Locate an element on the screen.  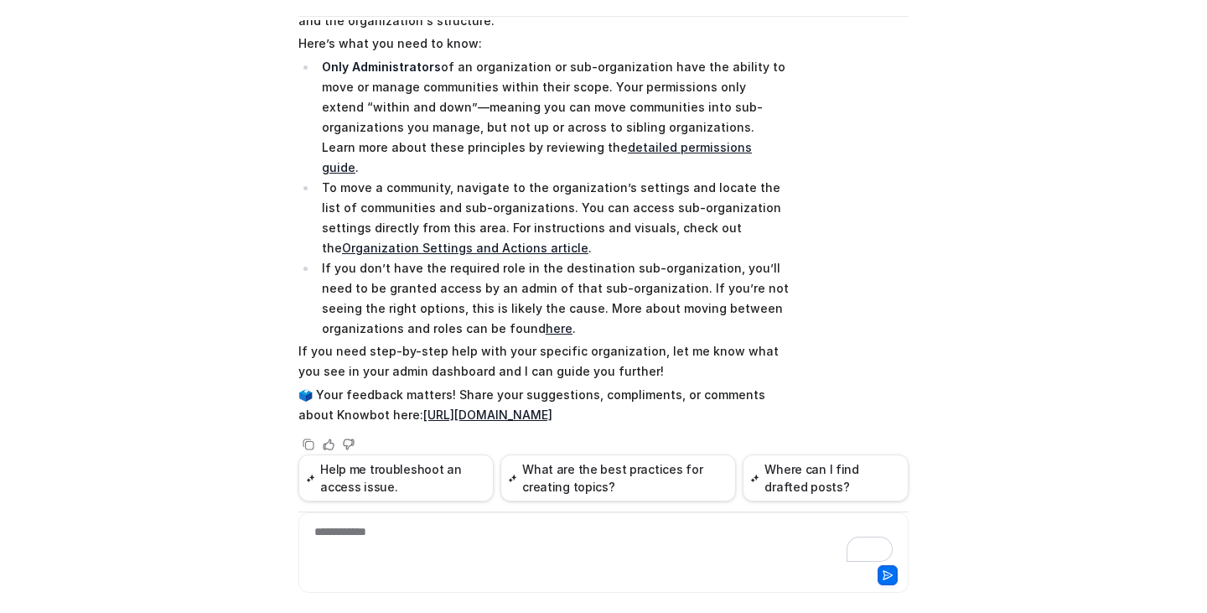
p: 🗳️ Your feedback matters! Share your suggestions, compliments, or comments about Knowbot here: is located at coordinates (543, 405).